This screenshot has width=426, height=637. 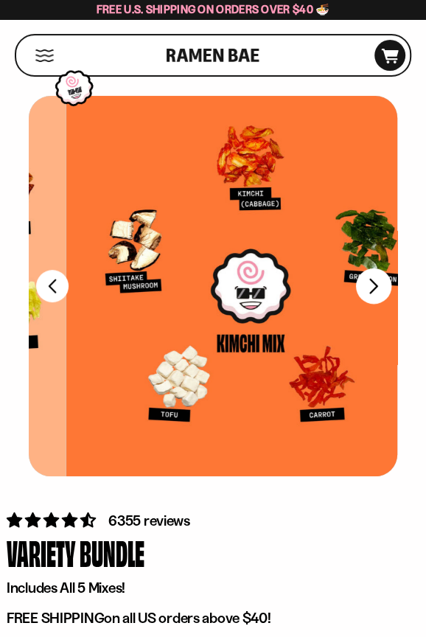 What do you see at coordinates (52, 286) in the screenshot?
I see `button: Previous` at bounding box center [52, 286].